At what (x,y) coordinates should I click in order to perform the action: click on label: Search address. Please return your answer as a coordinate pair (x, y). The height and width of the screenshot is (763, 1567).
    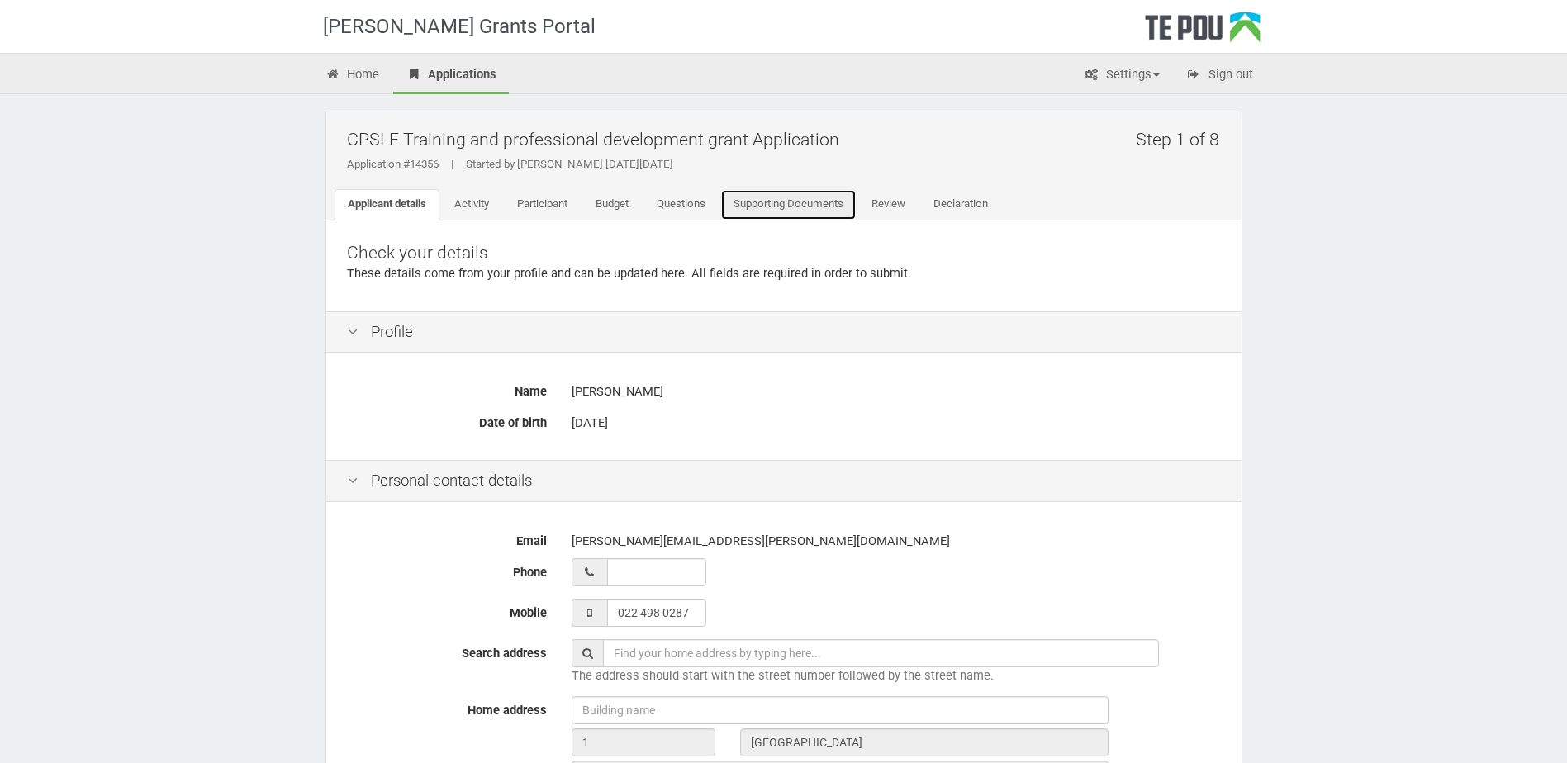
    Looking at the image, I should click on (447, 651).